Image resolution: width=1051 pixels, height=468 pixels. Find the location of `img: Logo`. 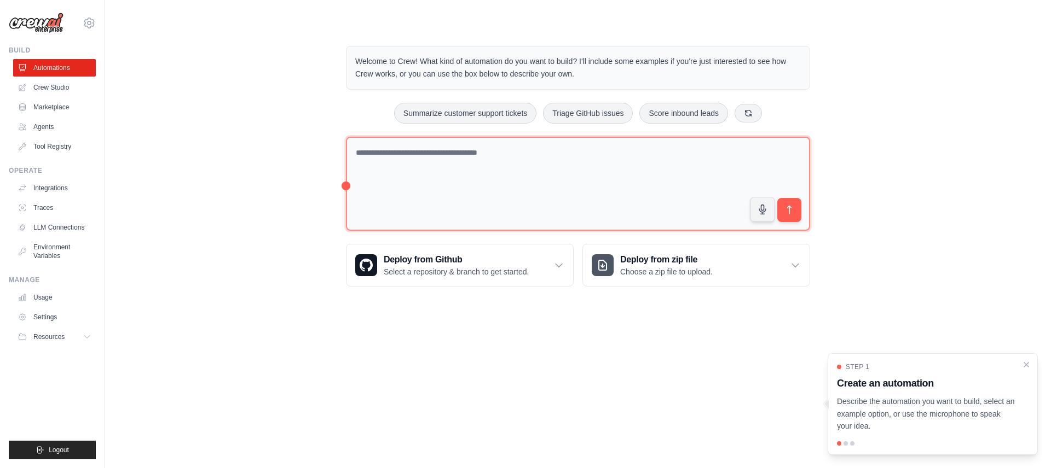

img: Logo is located at coordinates (36, 23).